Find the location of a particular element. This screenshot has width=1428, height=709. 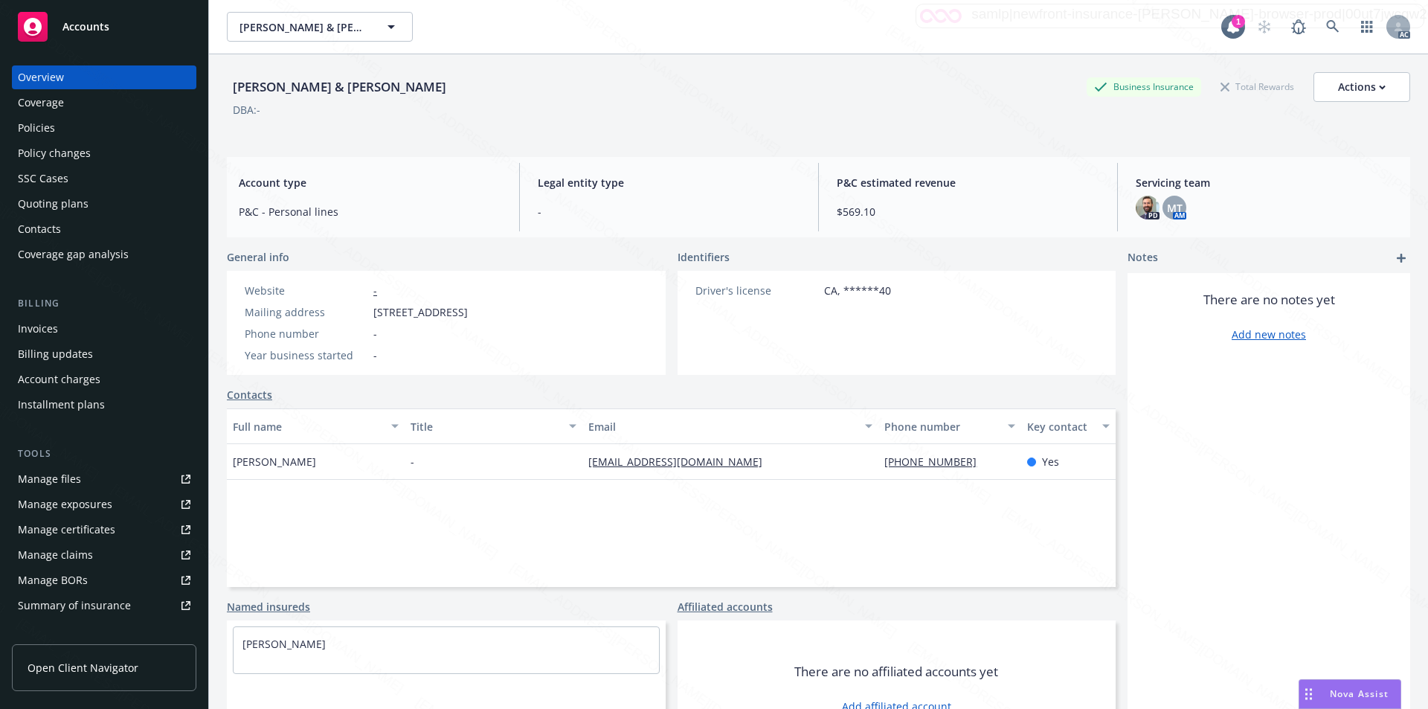

span: There are no affiliated accounts yet is located at coordinates (896, 671).